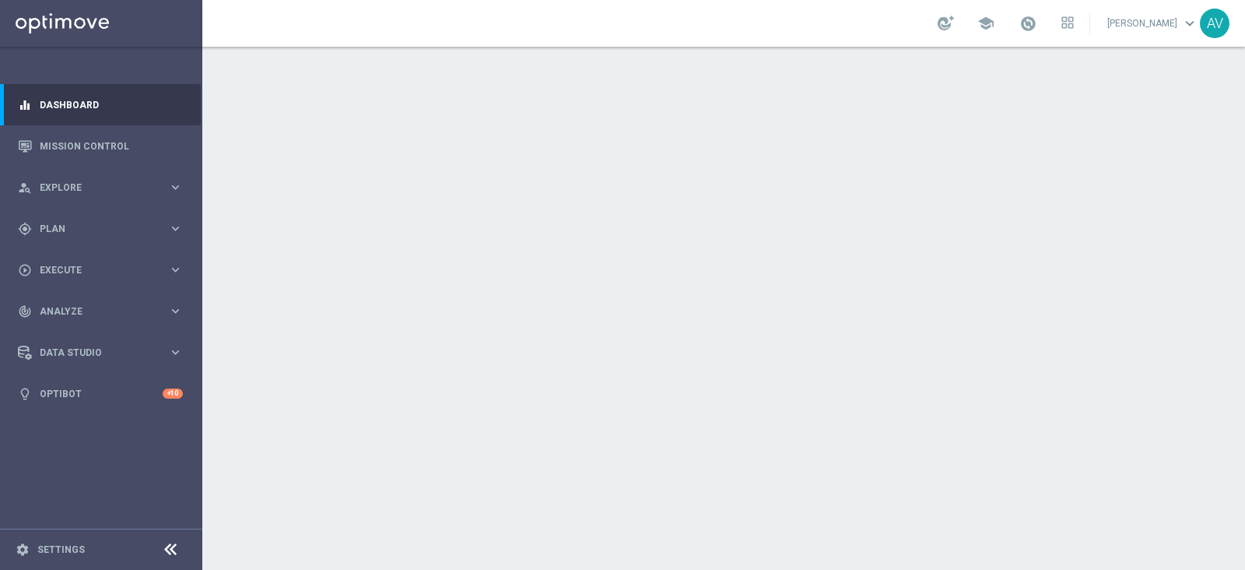 The image size is (1245, 570). I want to click on div: track_changes Analyze keyboard_arrow_right, so click(100, 311).